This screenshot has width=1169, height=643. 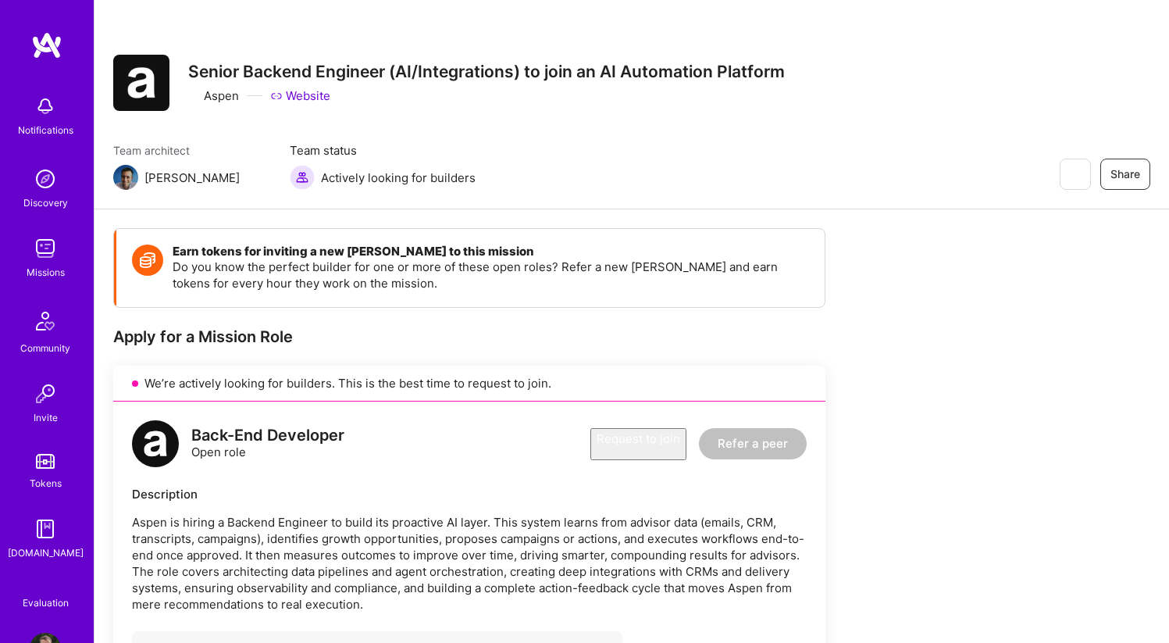 I want to click on div: Evaluation, so click(x=45, y=602).